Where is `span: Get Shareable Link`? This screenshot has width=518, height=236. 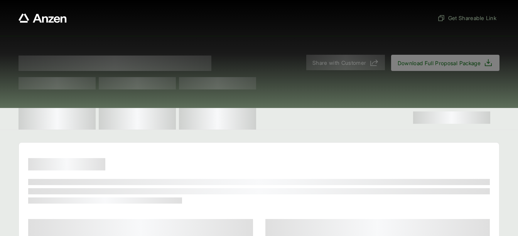 span: Get Shareable Link is located at coordinates (467, 18).